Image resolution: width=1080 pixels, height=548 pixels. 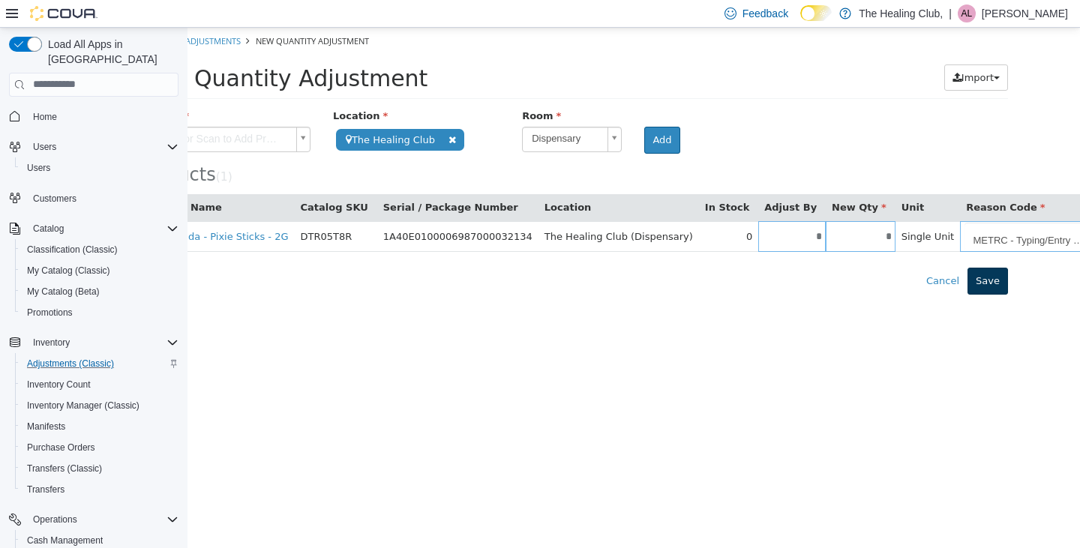 What do you see at coordinates (474, 113) in the screenshot?
I see `button: Add` at bounding box center [474, 113].